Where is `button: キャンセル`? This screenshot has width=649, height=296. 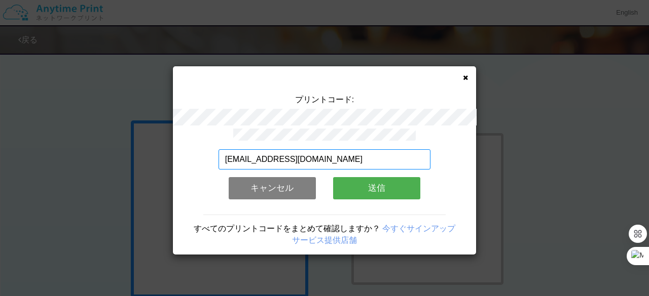
button: キャンセル is located at coordinates (272, 189).